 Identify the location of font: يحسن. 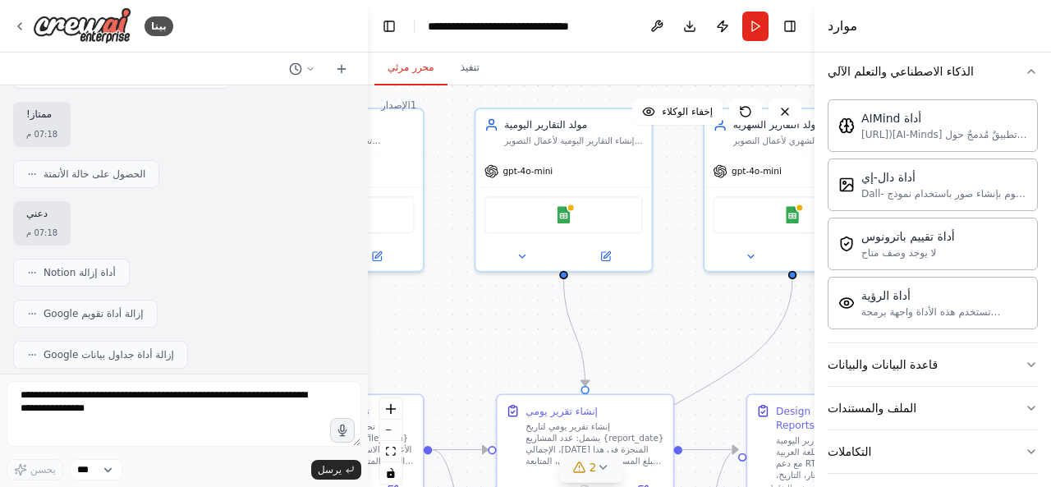
(43, 470).